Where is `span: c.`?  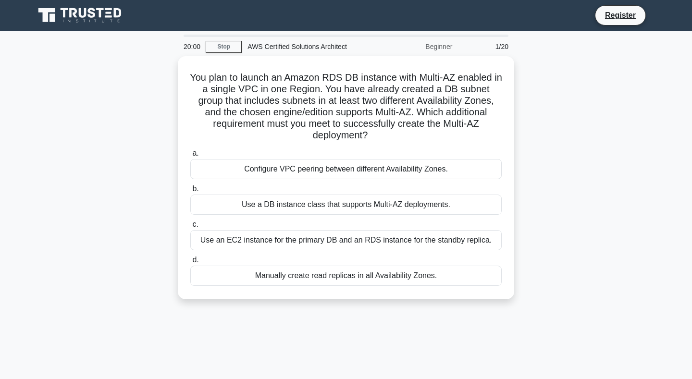 span: c. is located at coordinates (195, 224).